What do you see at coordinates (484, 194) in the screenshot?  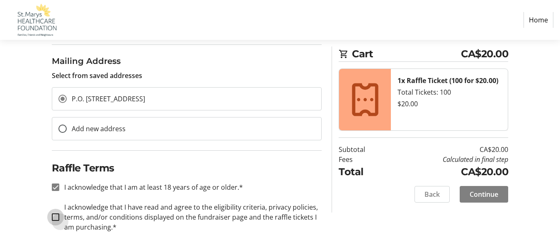 I see `button: Continue` at bounding box center [484, 194].